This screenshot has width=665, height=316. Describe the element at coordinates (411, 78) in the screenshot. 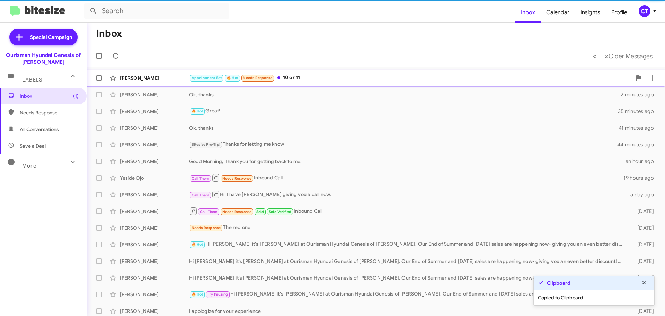

I see `div: 10 or 11` at that location.